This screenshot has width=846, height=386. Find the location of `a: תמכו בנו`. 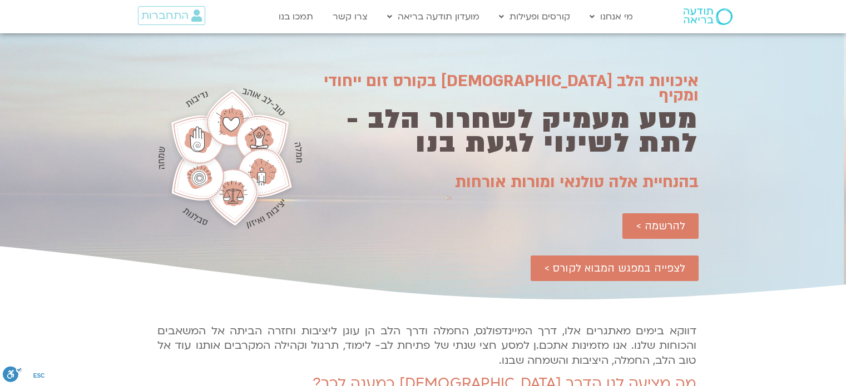

a: תמכו בנו is located at coordinates (296, 17).